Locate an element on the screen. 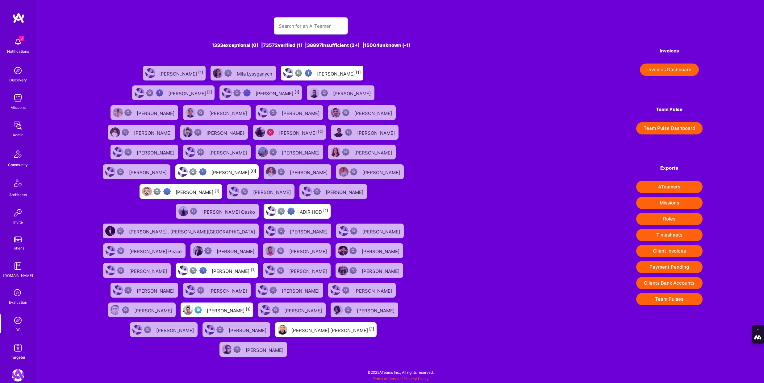 The image size is (764, 383). div: Discovery is located at coordinates (18, 80).